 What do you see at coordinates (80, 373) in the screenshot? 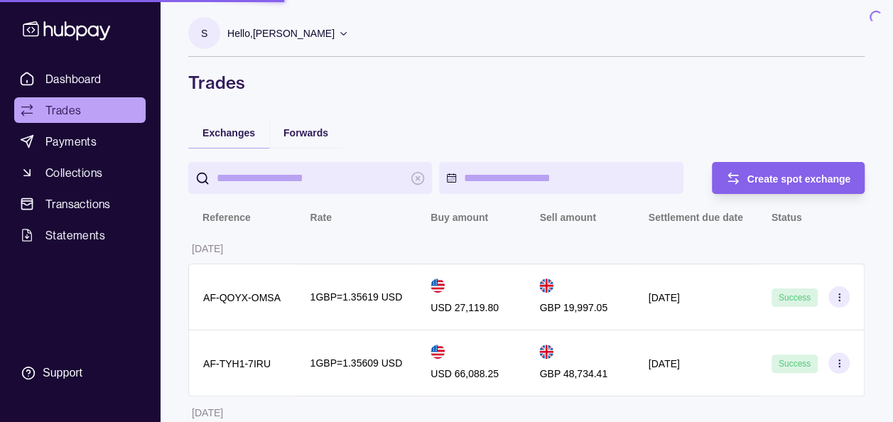
I see `a: Support` at bounding box center [80, 373].